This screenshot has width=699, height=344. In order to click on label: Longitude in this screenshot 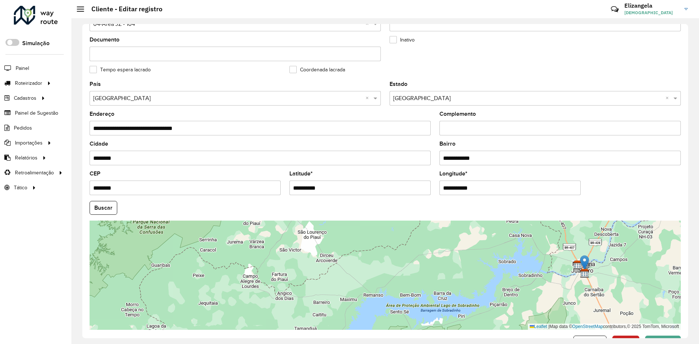, I will do `click(453, 174)`.